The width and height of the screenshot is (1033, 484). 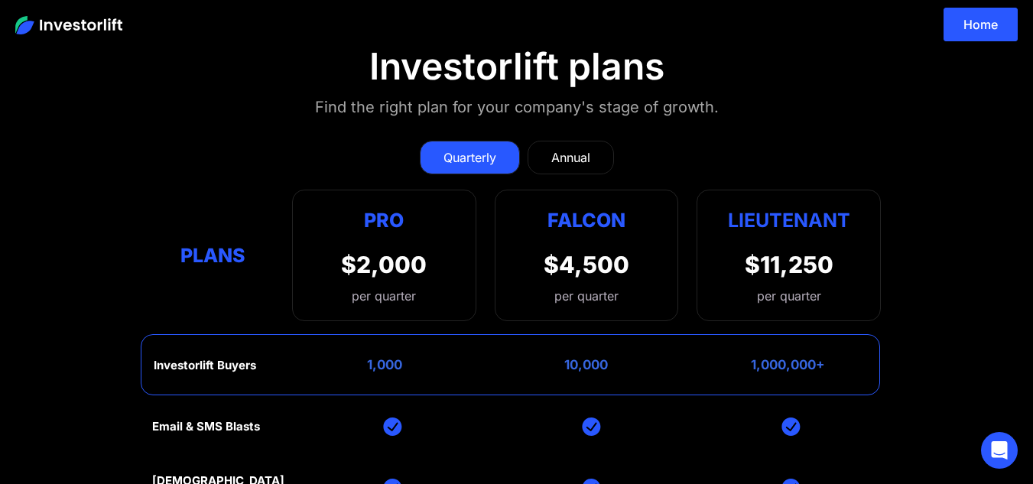 What do you see at coordinates (517, 107) in the screenshot?
I see `div: Find the right plan for your company's stage of growth.` at bounding box center [517, 107].